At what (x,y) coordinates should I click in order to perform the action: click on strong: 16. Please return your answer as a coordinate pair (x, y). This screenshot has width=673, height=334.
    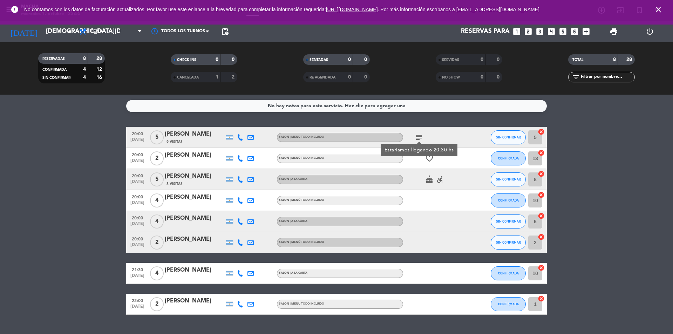
    Looking at the image, I should click on (100, 78).